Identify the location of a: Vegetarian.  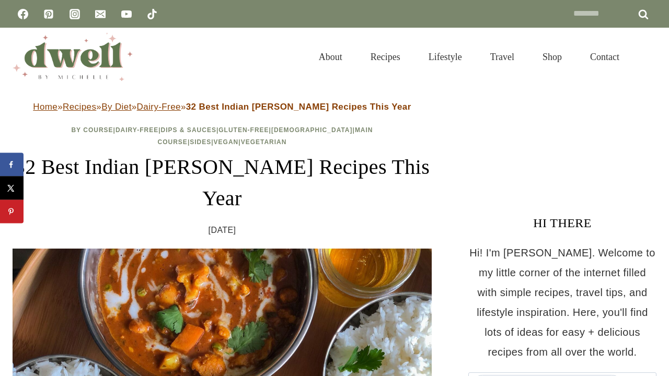
(264, 142).